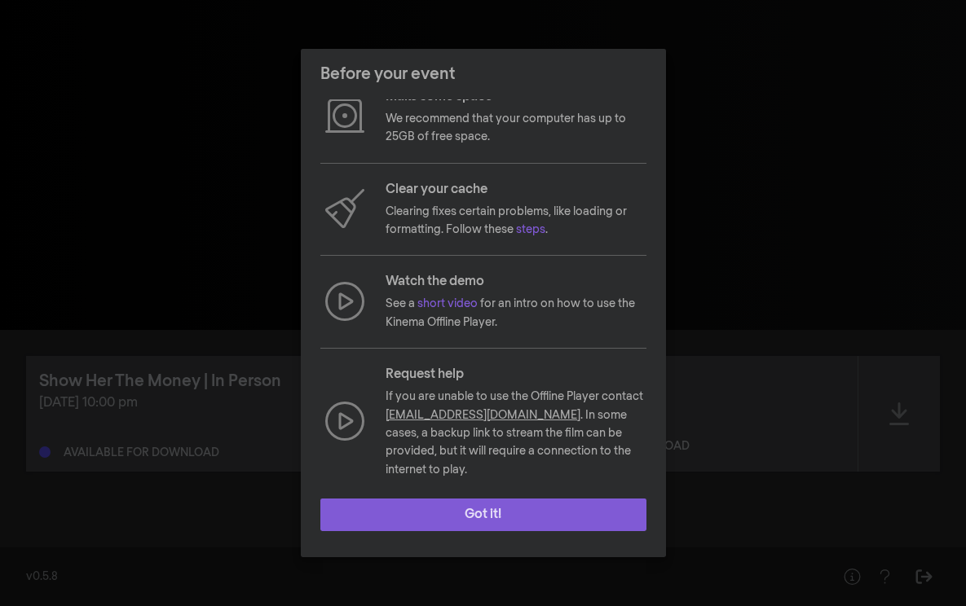 The image size is (966, 606). What do you see at coordinates (516, 375) in the screenshot?
I see `p: Request help` at bounding box center [516, 375].